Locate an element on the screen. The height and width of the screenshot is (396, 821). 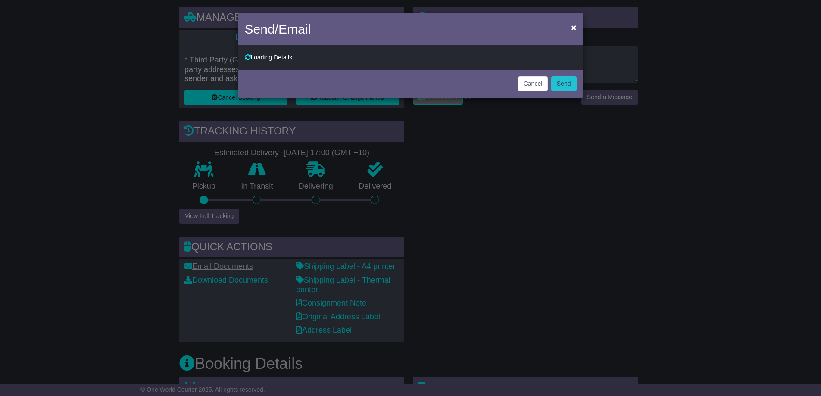
button: Send is located at coordinates (563, 84).